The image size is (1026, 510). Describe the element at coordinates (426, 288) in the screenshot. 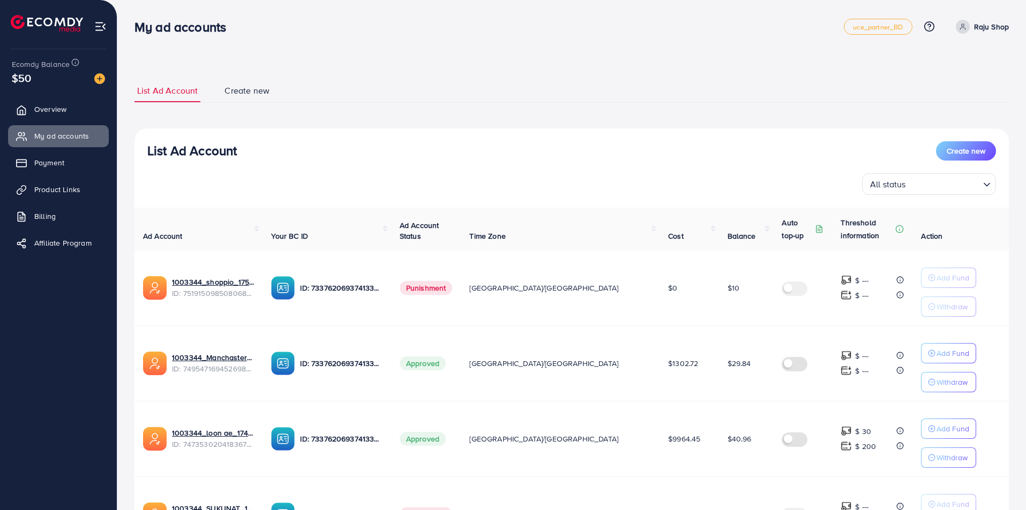

I see `span: Punishment` at that location.